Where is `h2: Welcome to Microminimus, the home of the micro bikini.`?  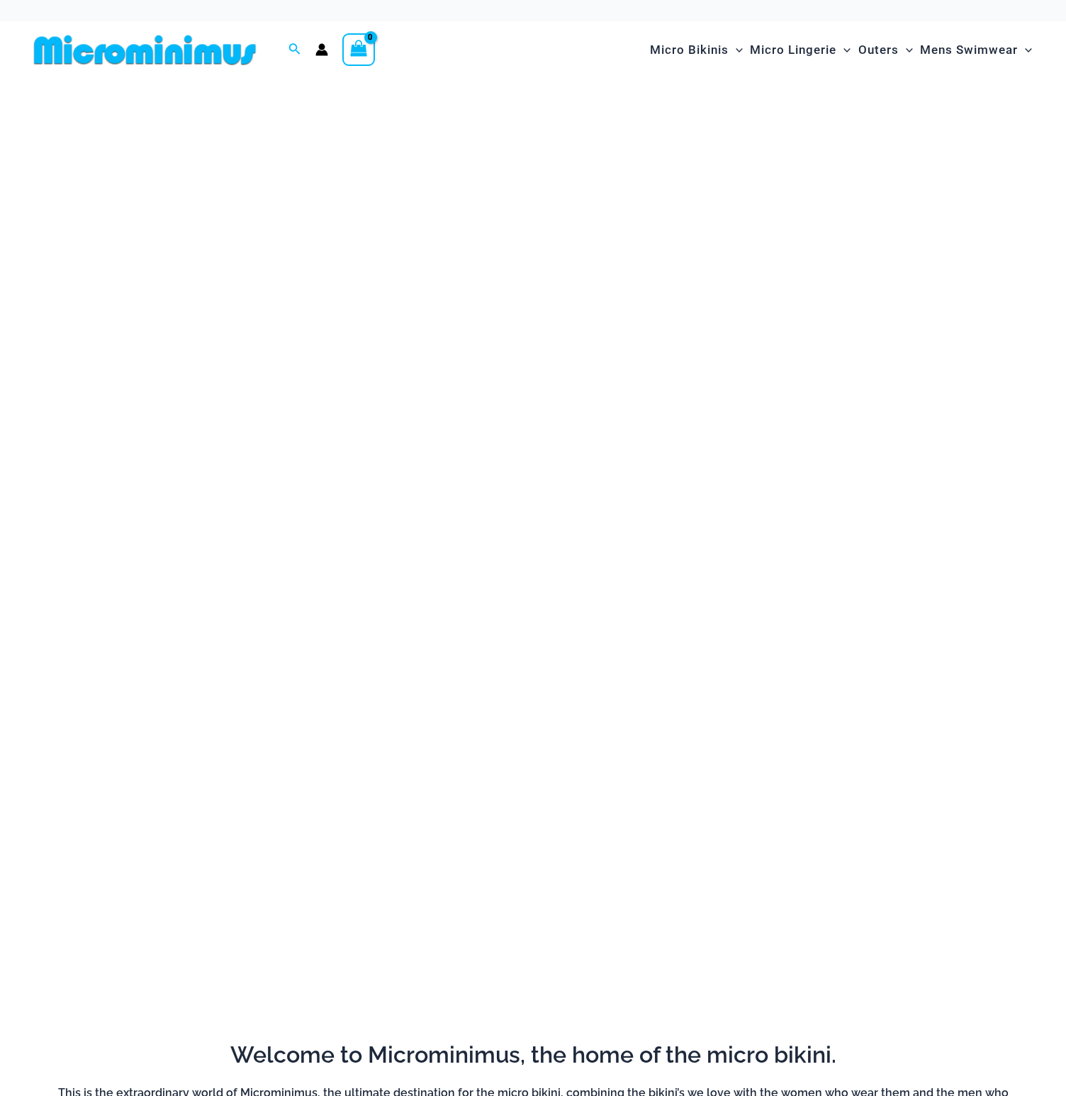
h2: Welcome to Microminimus, the home of the micro bikini. is located at coordinates (533, 1055).